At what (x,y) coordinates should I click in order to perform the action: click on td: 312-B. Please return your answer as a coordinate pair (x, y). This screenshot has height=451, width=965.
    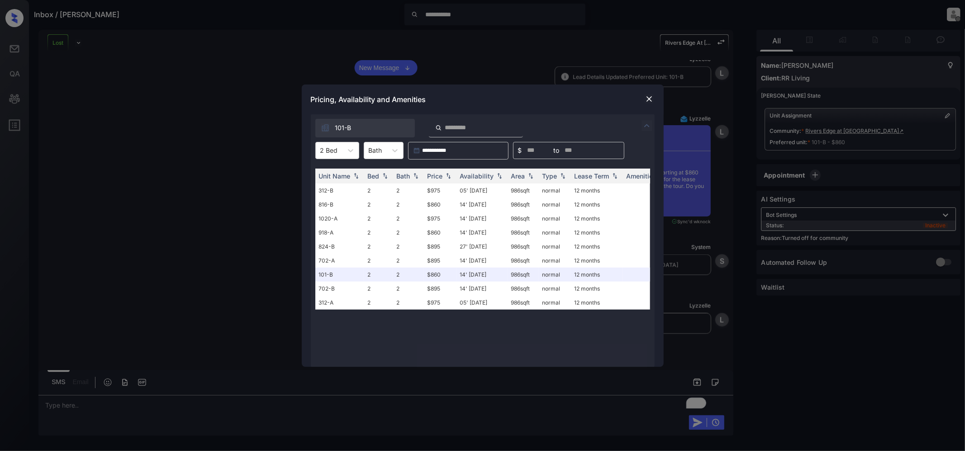
    Looking at the image, I should click on (340, 190).